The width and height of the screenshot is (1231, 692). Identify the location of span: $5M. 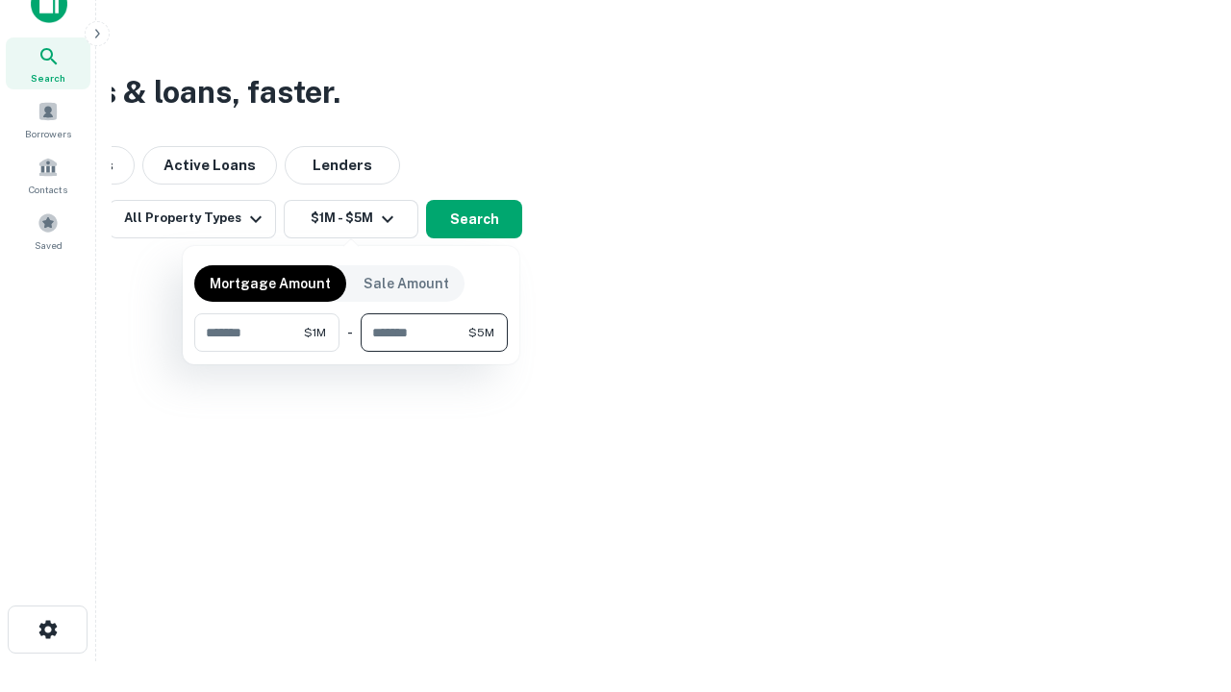
(481, 333).